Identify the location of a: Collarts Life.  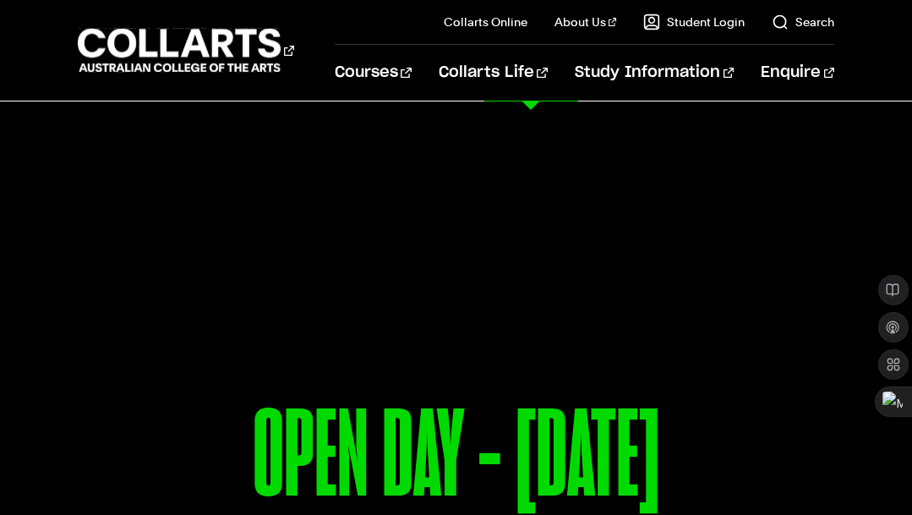
(493, 73).